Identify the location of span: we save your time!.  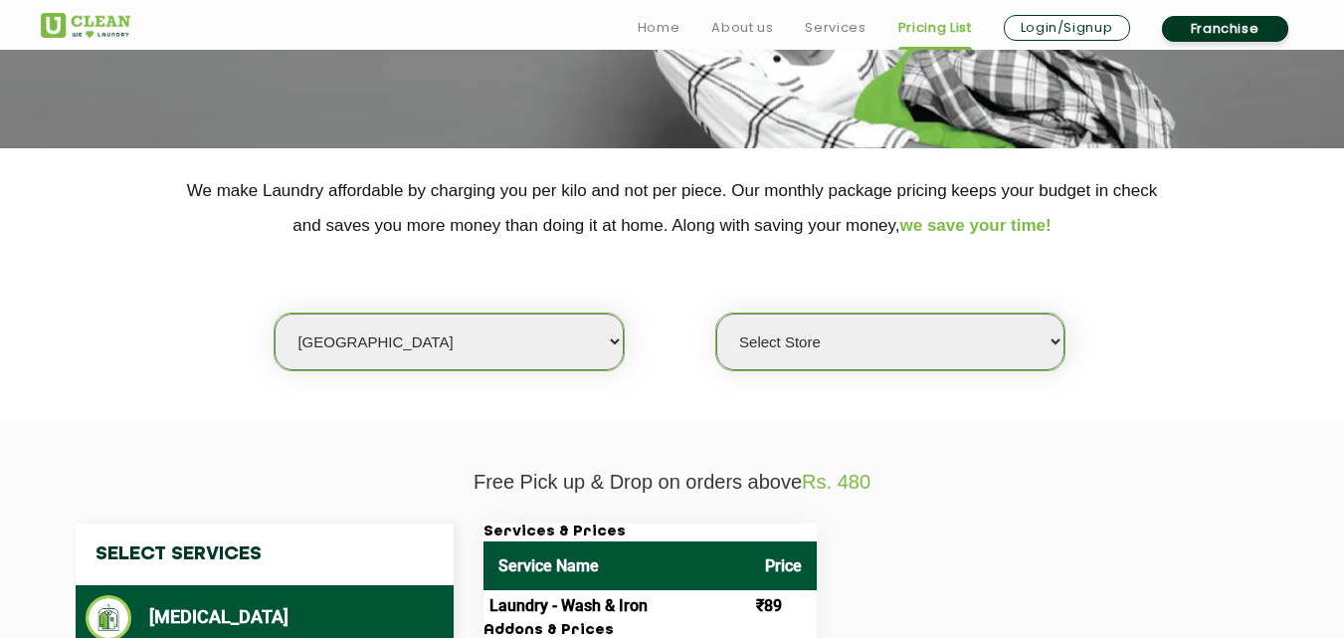
(976, 225).